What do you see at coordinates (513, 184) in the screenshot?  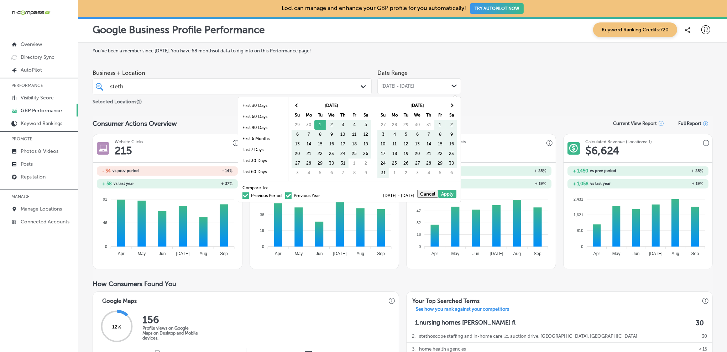 I see `h2: + 19` at bounding box center [513, 184].